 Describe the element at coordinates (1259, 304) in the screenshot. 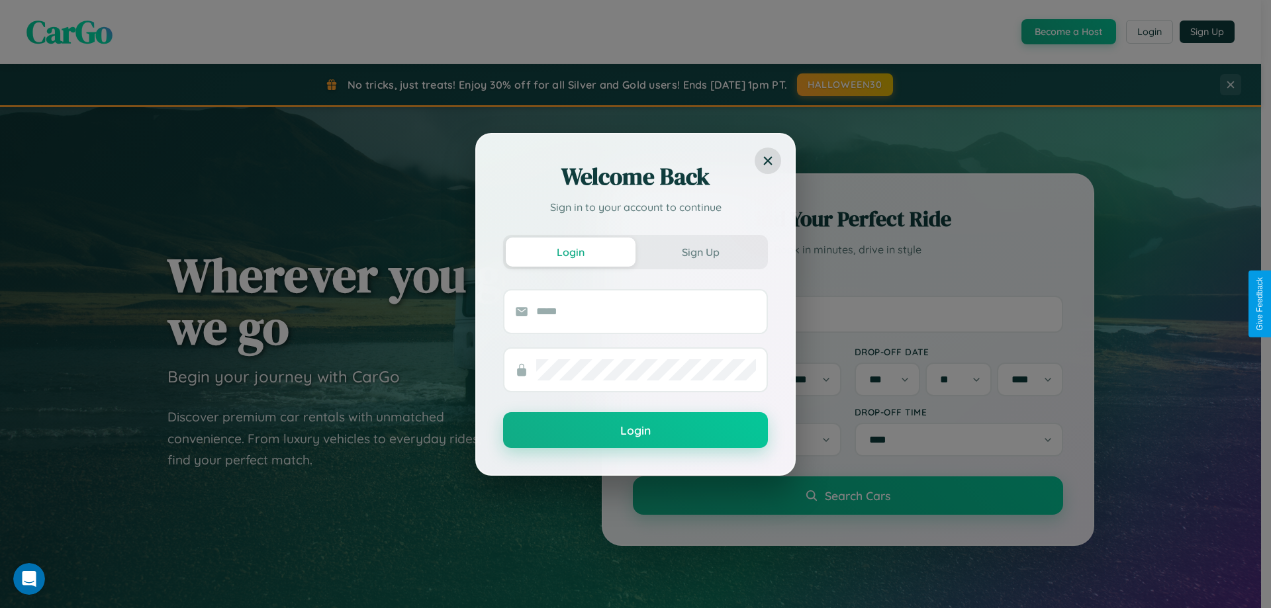

I see `div: Give Feedback` at that location.